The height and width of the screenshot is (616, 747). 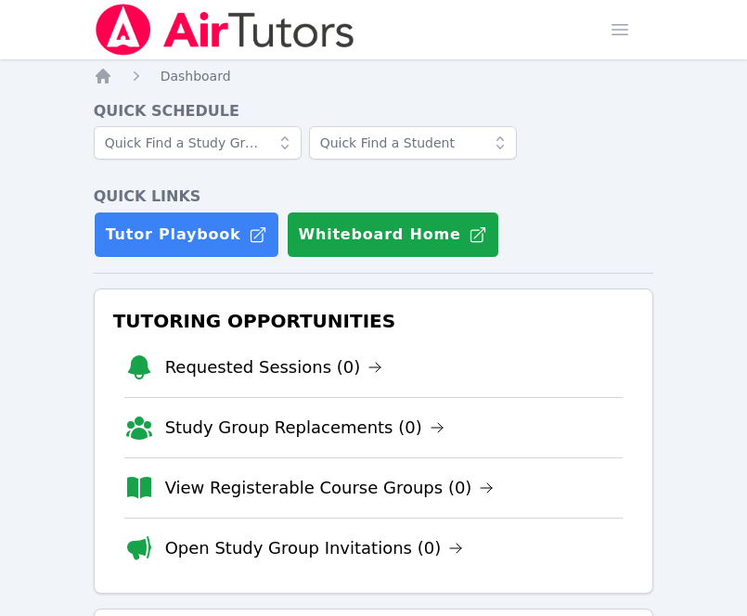 What do you see at coordinates (315, 548) in the screenshot?
I see `a: Open Study Group Invitations (0)` at bounding box center [315, 548].